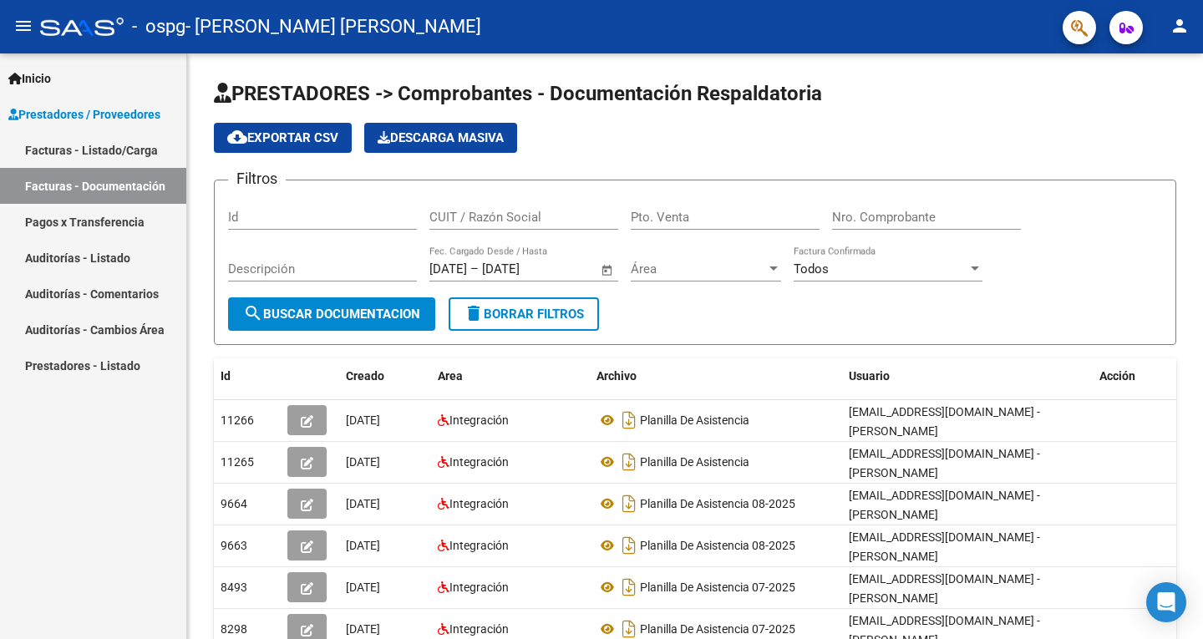 The width and height of the screenshot is (1203, 639). What do you see at coordinates (23, 26) in the screenshot?
I see `mat-icon: menu` at bounding box center [23, 26].